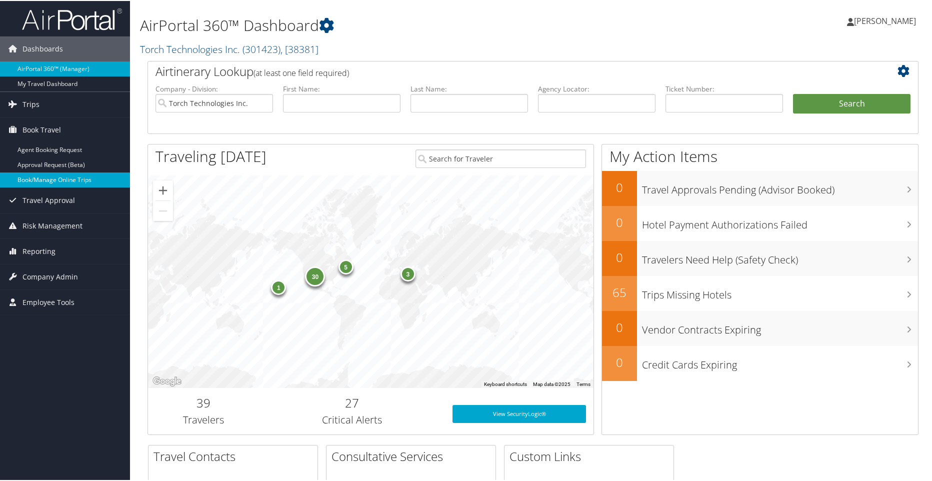 The width and height of the screenshot is (932, 481). What do you see at coordinates (552, 383) in the screenshot?
I see `span: Map data ©2025` at bounding box center [552, 383].